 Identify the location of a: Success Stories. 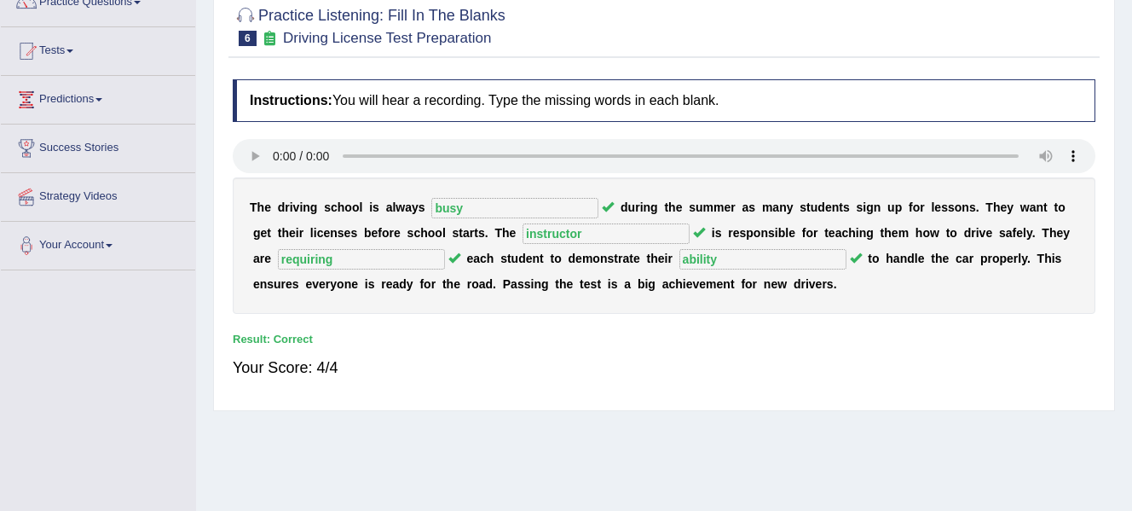
(98, 146).